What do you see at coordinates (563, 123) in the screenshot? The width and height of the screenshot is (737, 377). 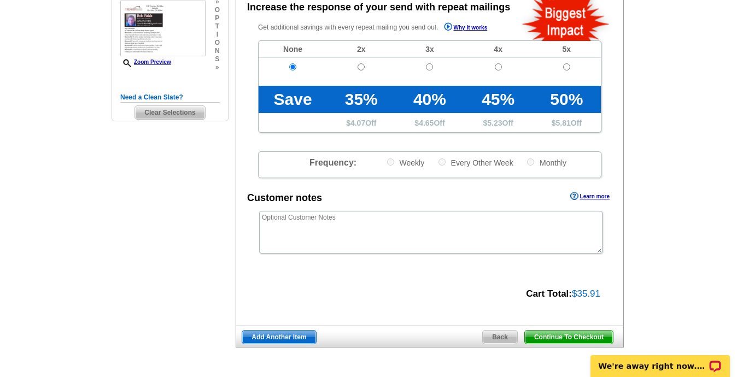 I see `span: 5.81` at bounding box center [563, 123].